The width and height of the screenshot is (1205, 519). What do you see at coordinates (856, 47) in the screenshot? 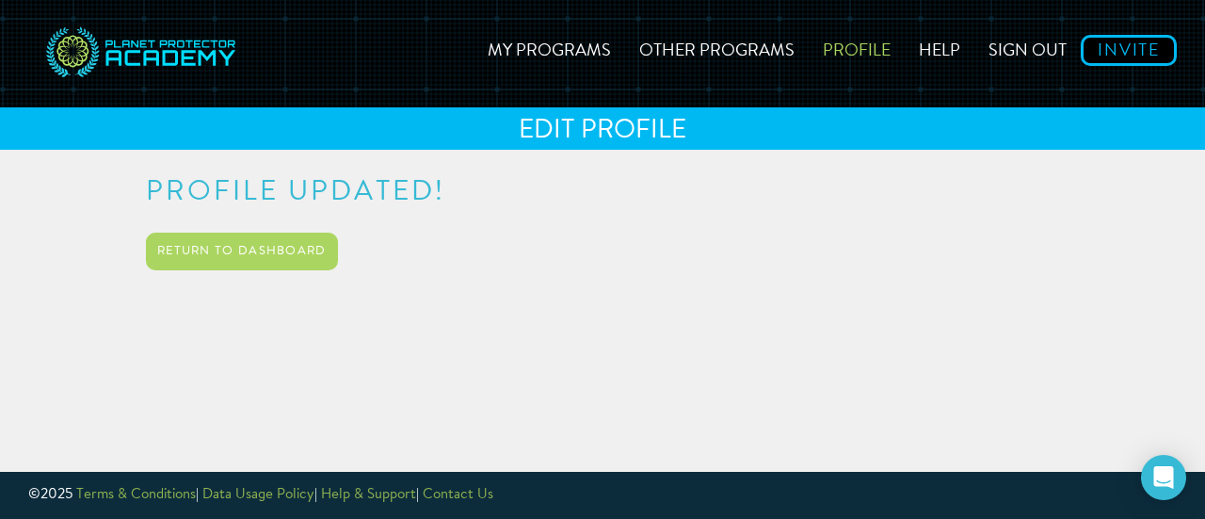
I see `a: Profile` at bounding box center [856, 47].